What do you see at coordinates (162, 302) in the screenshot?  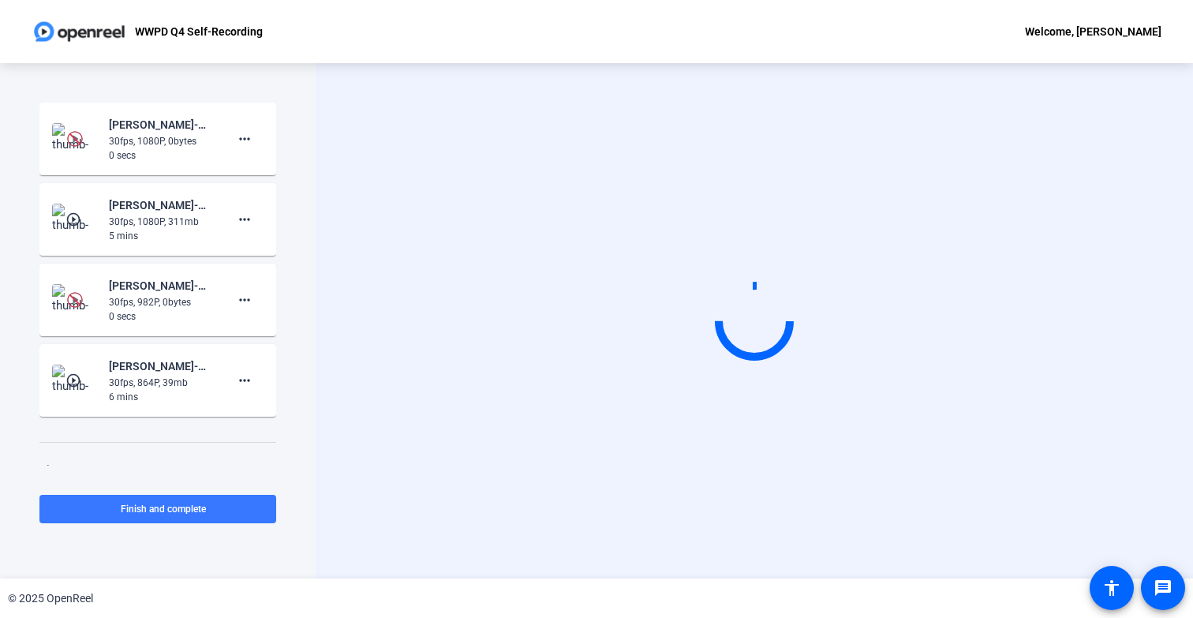 I see `div: 30fps, 982P, 0bytes` at bounding box center [162, 302].